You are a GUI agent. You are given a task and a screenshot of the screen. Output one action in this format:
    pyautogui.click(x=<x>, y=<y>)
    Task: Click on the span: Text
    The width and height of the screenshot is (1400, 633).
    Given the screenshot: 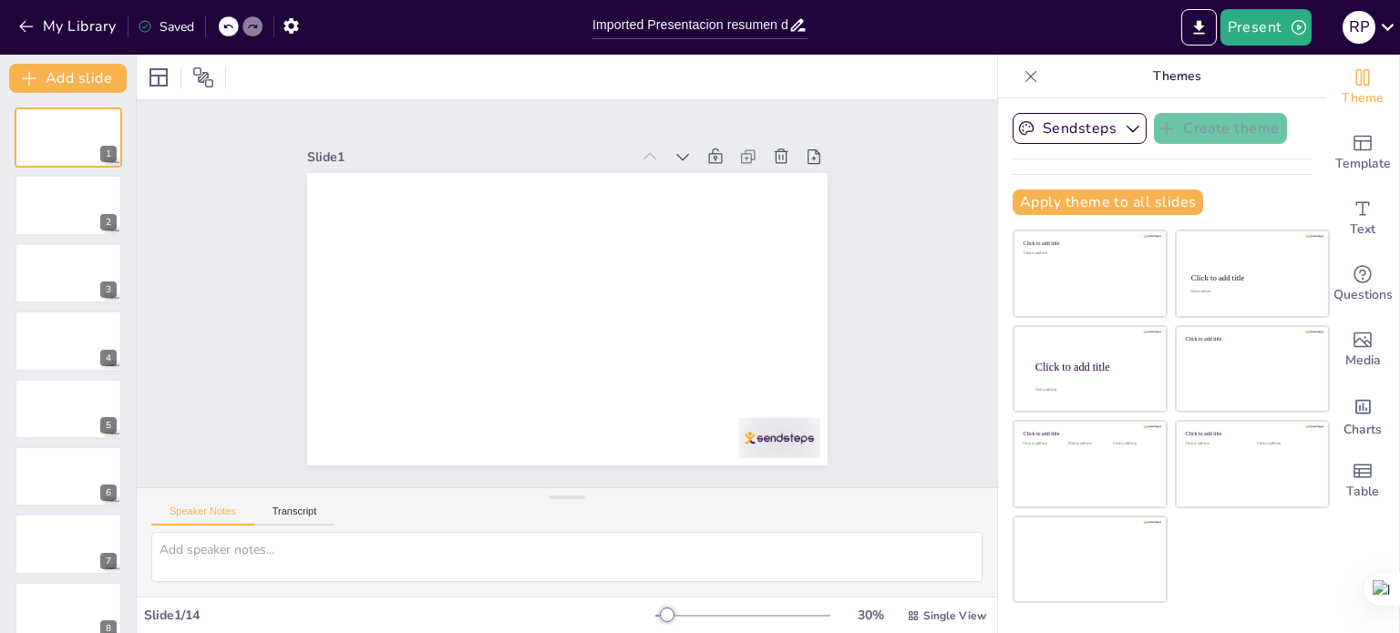 What is the action you would take?
    pyautogui.click(x=1362, y=230)
    